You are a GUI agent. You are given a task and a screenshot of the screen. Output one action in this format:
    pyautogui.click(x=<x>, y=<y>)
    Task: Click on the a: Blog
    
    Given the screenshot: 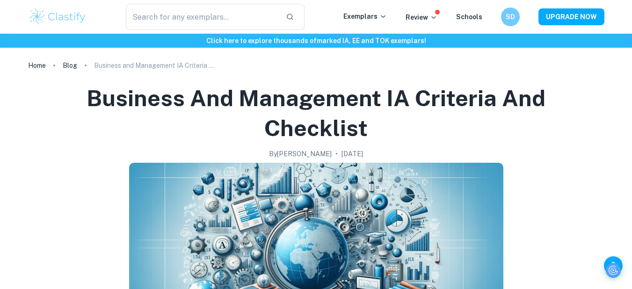 What is the action you would take?
    pyautogui.click(x=70, y=66)
    